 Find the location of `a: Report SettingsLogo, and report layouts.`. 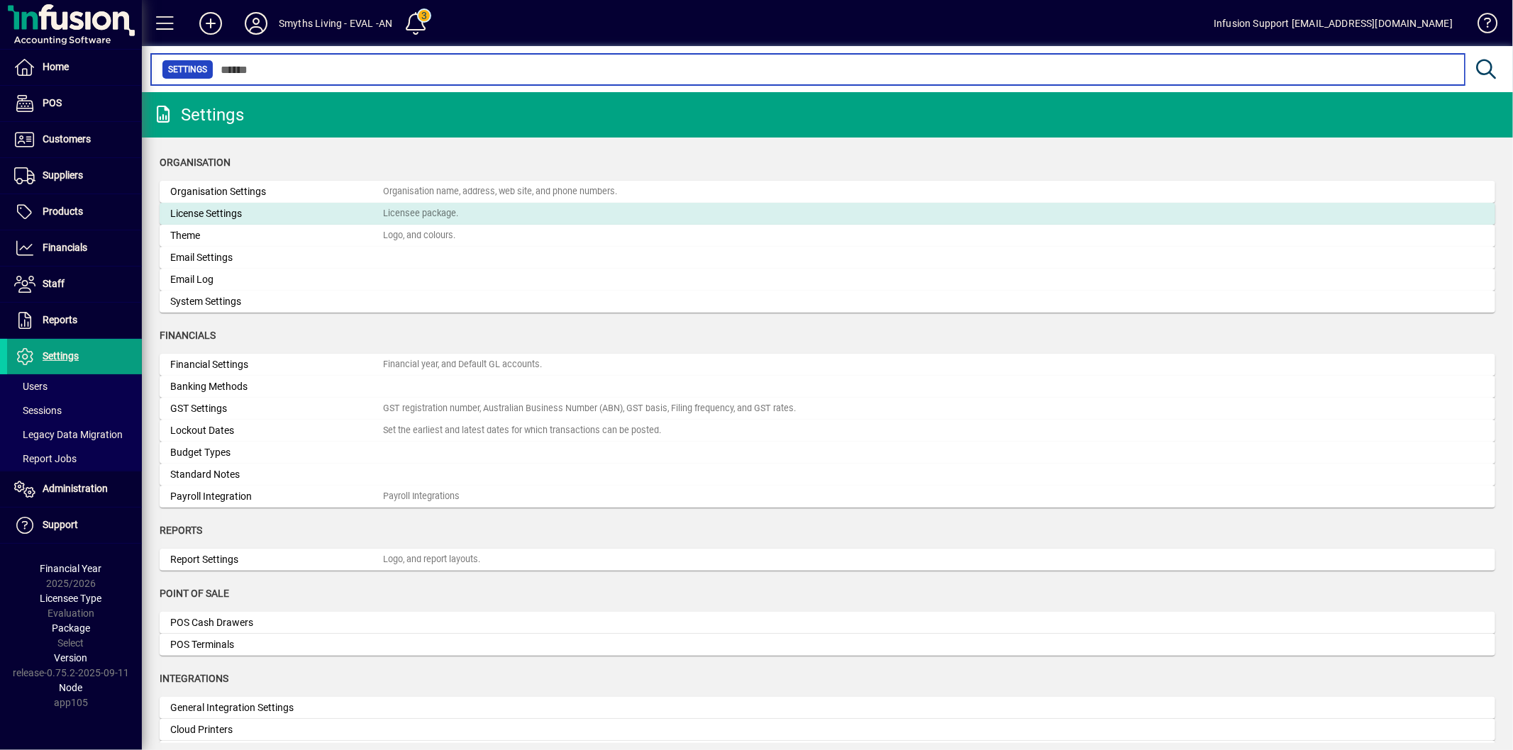

a: Report SettingsLogo, and report layouts. is located at coordinates (827, 560).